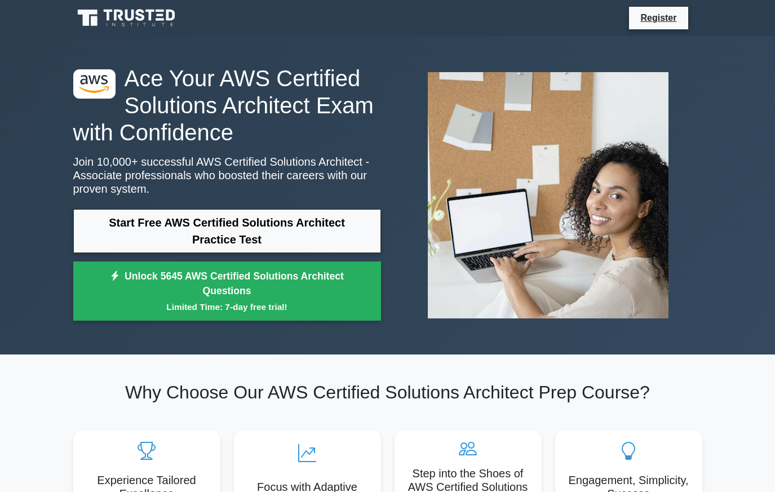  Describe the element at coordinates (658, 17) in the screenshot. I see `a: Register` at that location.